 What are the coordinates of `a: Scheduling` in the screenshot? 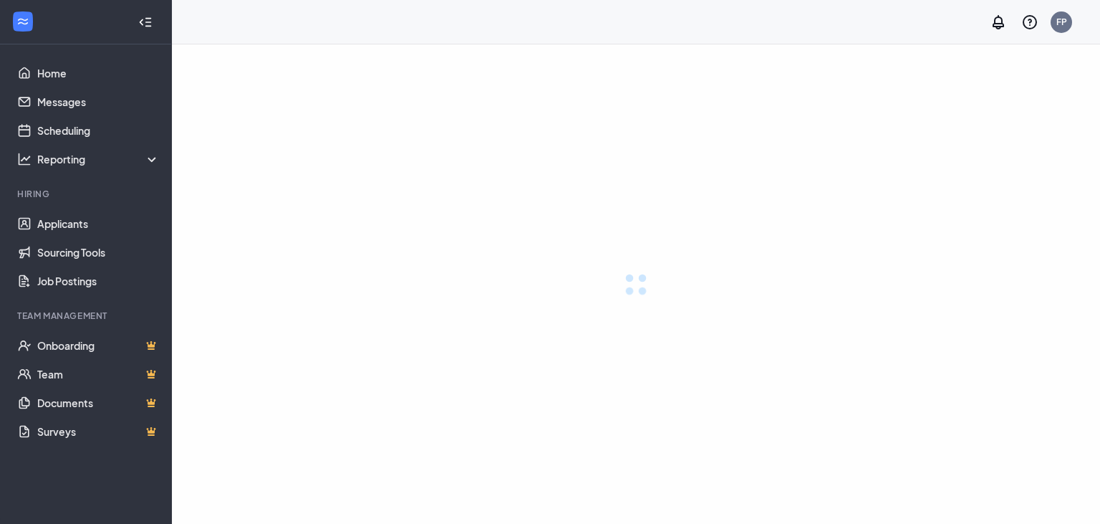 It's located at (98, 130).